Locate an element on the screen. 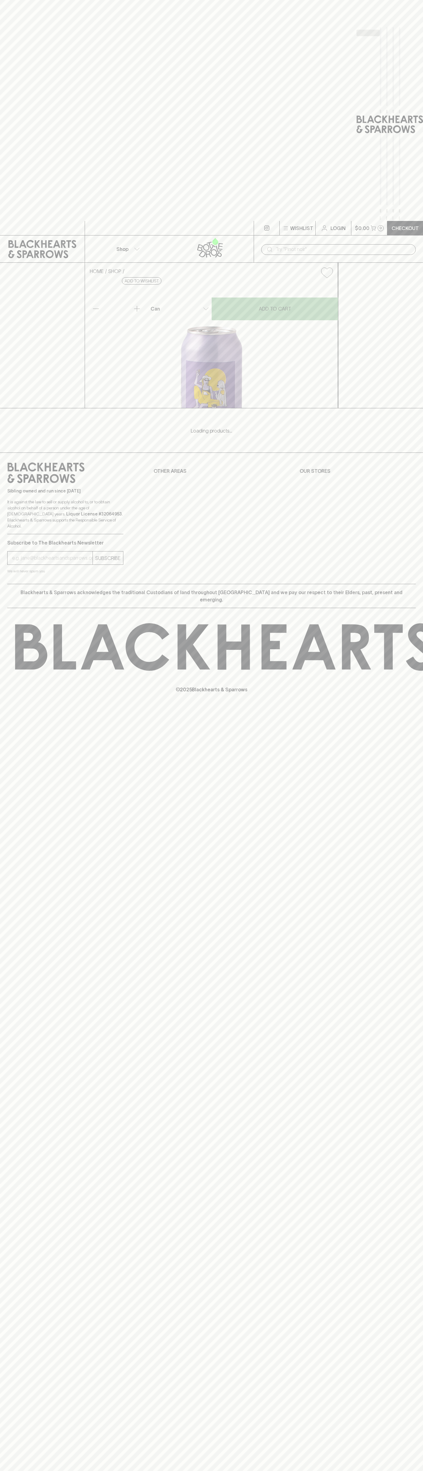  p: $0.00 is located at coordinates (362, 228).